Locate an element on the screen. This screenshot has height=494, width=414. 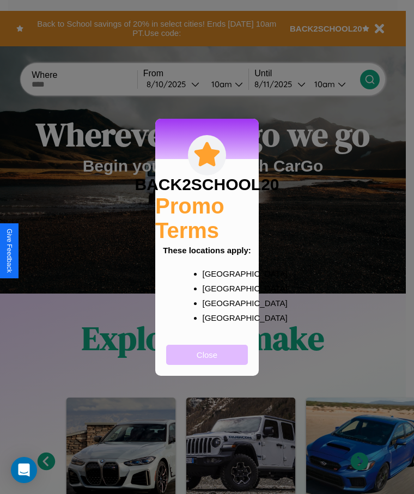
h3: BACK2SCHOOL20 is located at coordinates (207, 185).